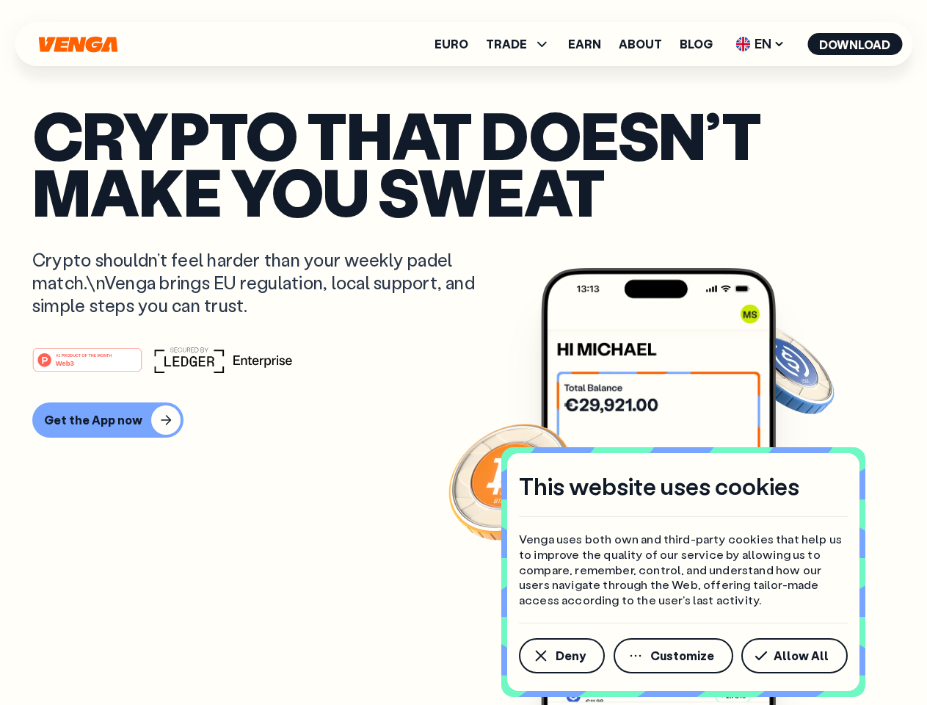  I want to click on img: Bitcoin, so click(512, 481).